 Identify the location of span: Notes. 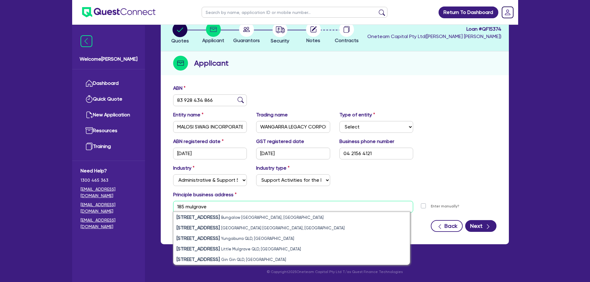
(313, 40).